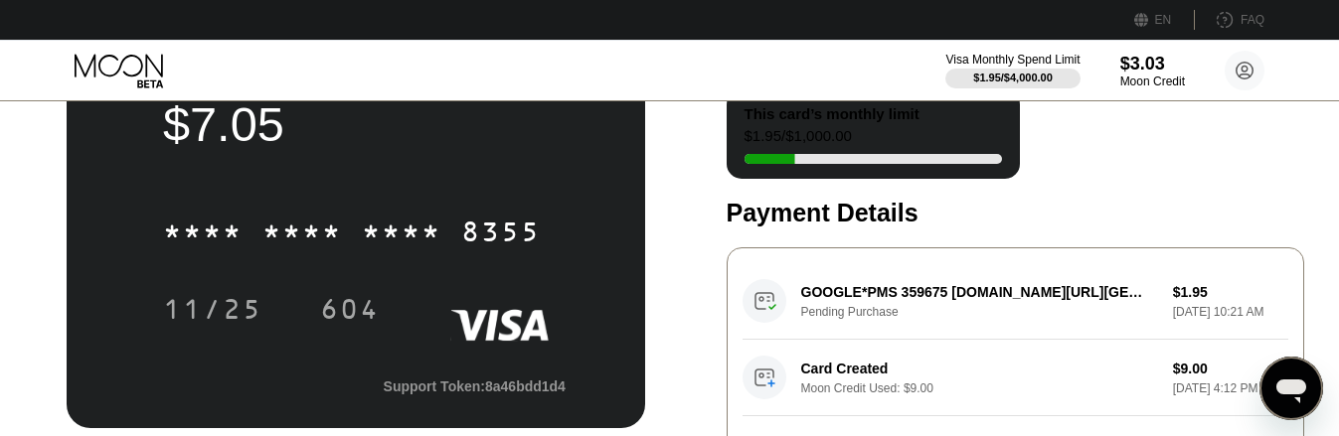 This screenshot has height=436, width=1339. Describe the element at coordinates (798, 140) in the screenshot. I see `div: $1.95 / $1,000.00` at that location.